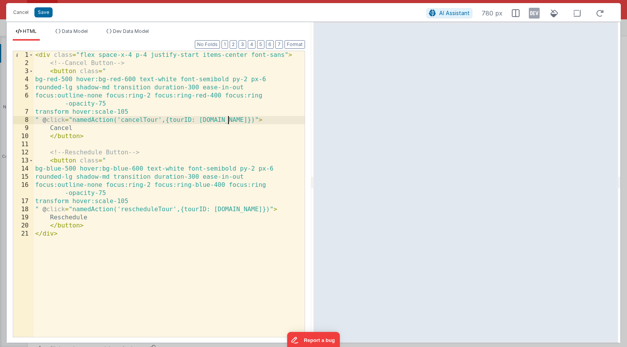 Image resolution: width=627 pixels, height=347 pixels. What do you see at coordinates (23, 225) in the screenshot?
I see `div: 20` at bounding box center [23, 225].